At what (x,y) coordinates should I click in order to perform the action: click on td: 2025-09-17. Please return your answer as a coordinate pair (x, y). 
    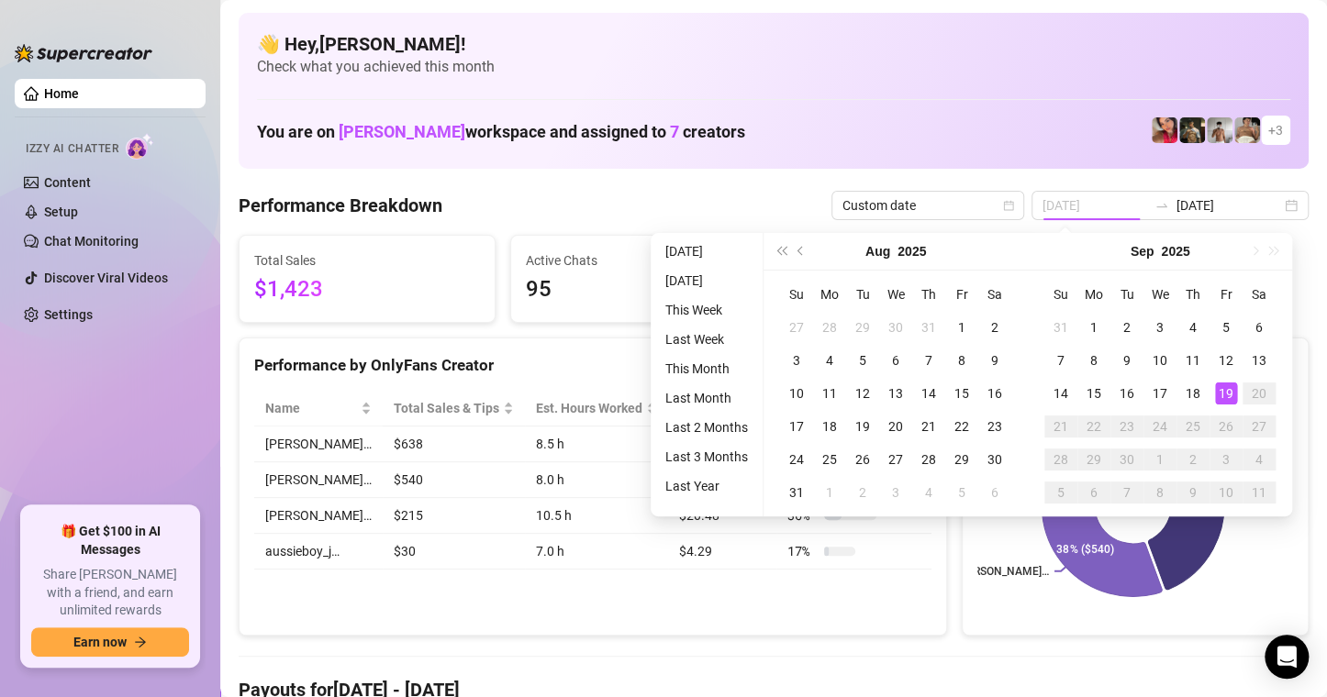
    Looking at the image, I should click on (1160, 394).